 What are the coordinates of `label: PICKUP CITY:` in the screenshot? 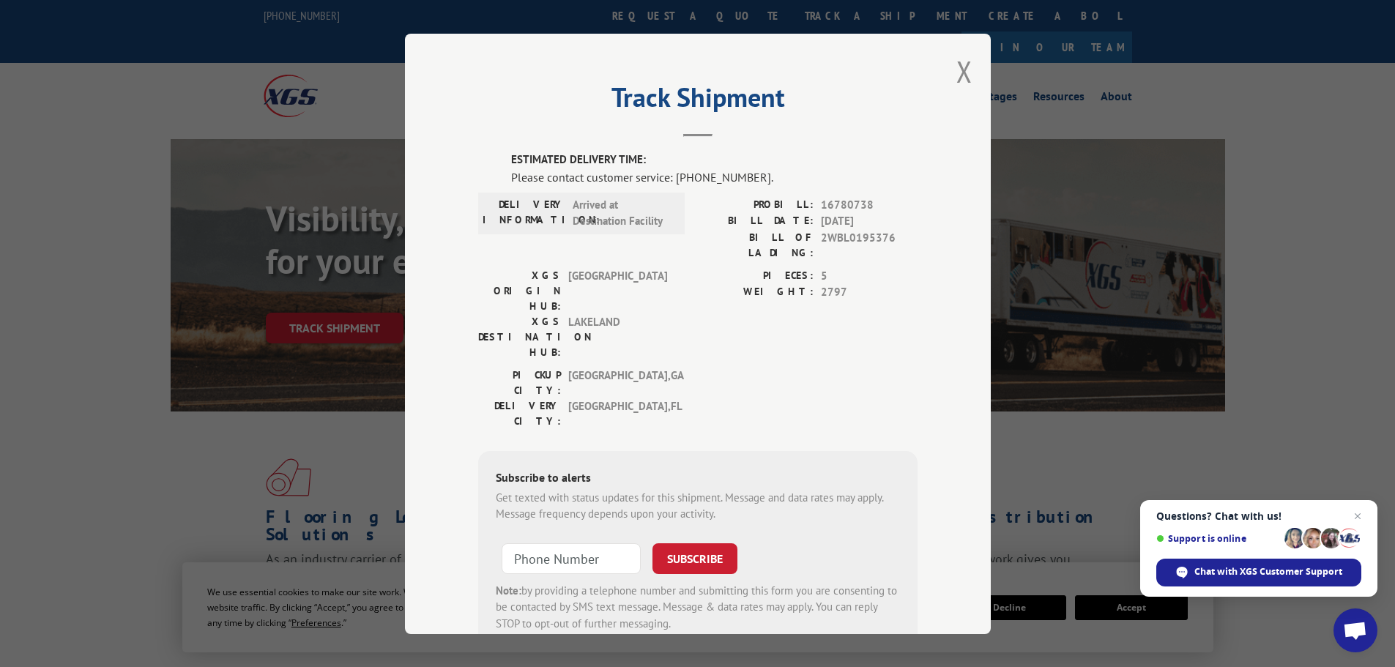 It's located at (519, 382).